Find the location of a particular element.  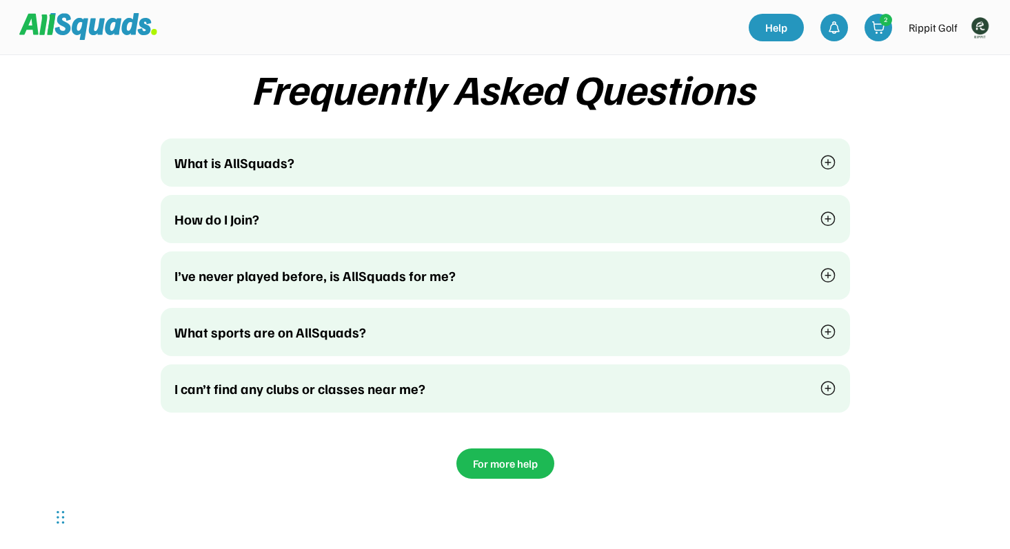

div: 2 is located at coordinates (886, 19).